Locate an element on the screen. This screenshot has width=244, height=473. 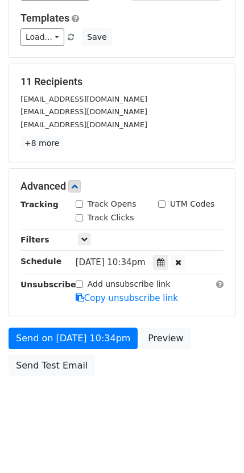
strong: Filters is located at coordinates (35, 240).